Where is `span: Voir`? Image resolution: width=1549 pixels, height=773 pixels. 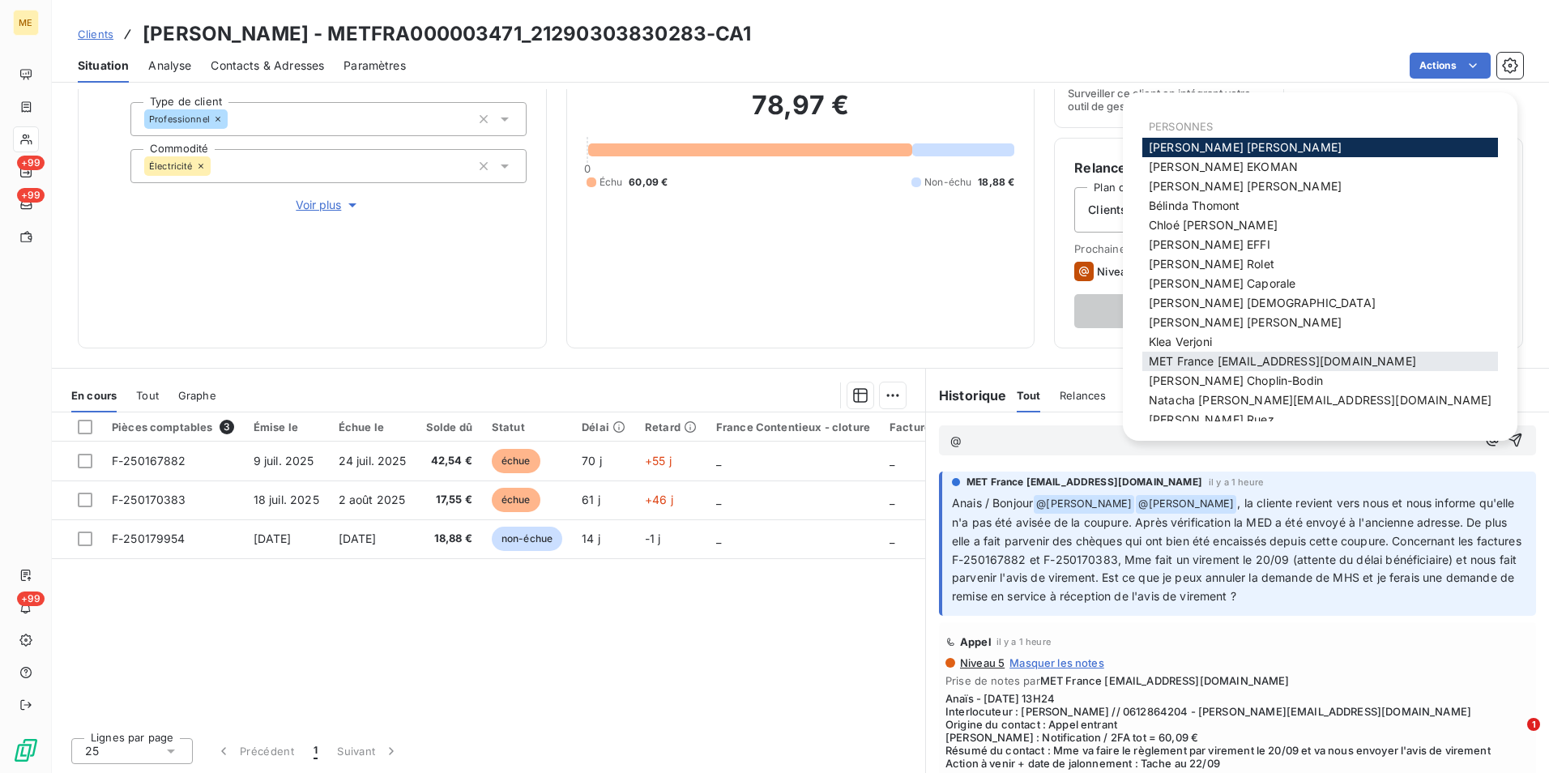
span: Voir is located at coordinates (1264, 311).